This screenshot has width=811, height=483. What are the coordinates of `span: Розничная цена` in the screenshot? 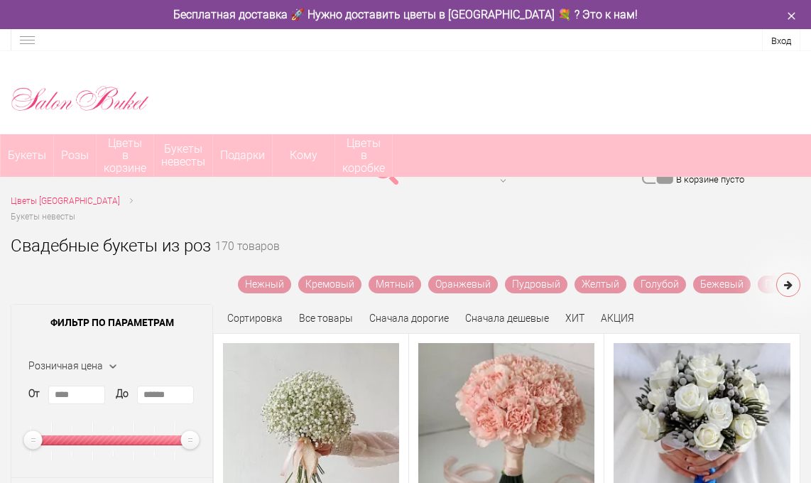 It's located at (65, 366).